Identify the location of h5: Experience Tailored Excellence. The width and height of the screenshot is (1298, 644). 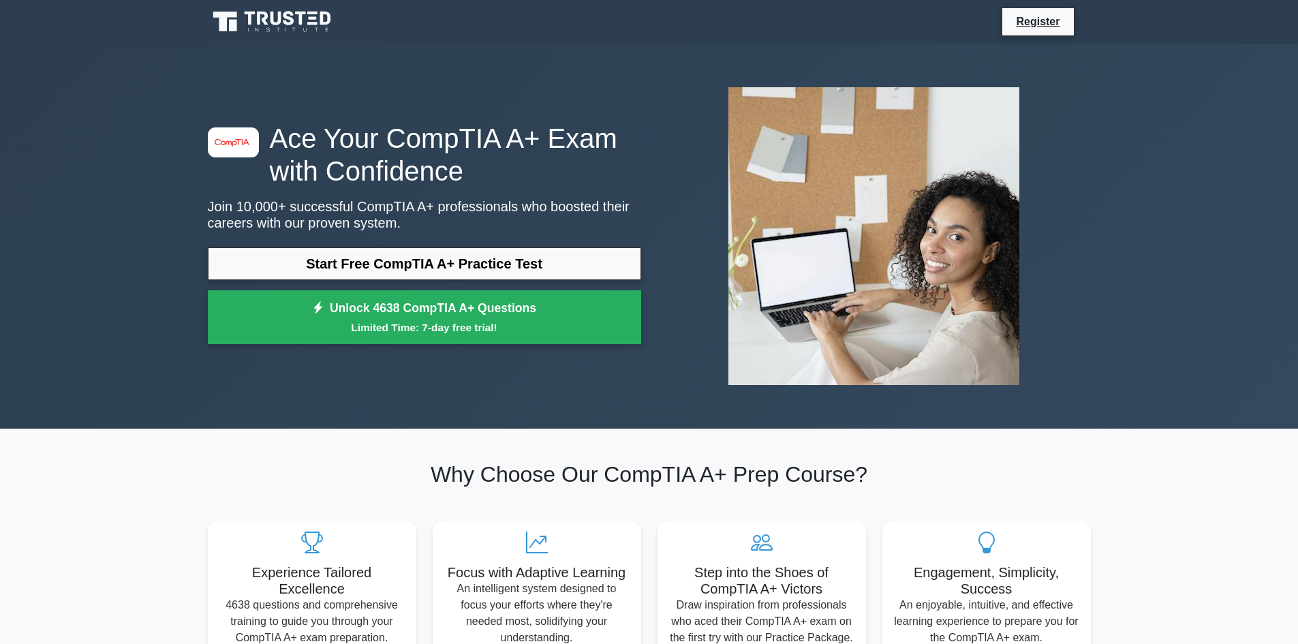
(312, 581).